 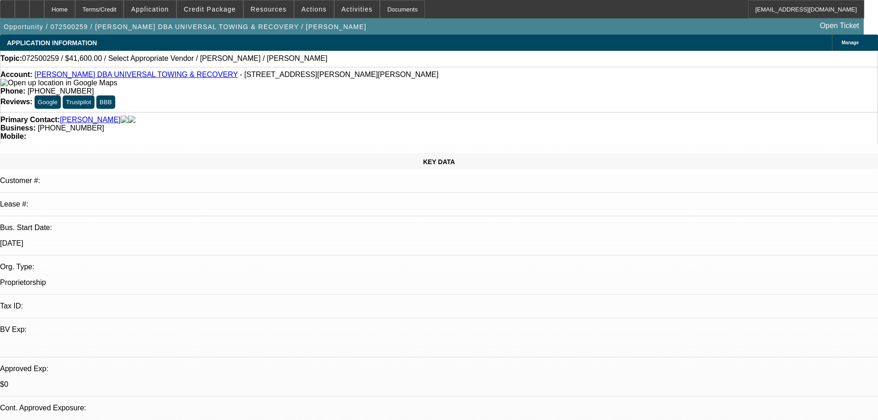 I want to click on button: BBB, so click(x=106, y=102).